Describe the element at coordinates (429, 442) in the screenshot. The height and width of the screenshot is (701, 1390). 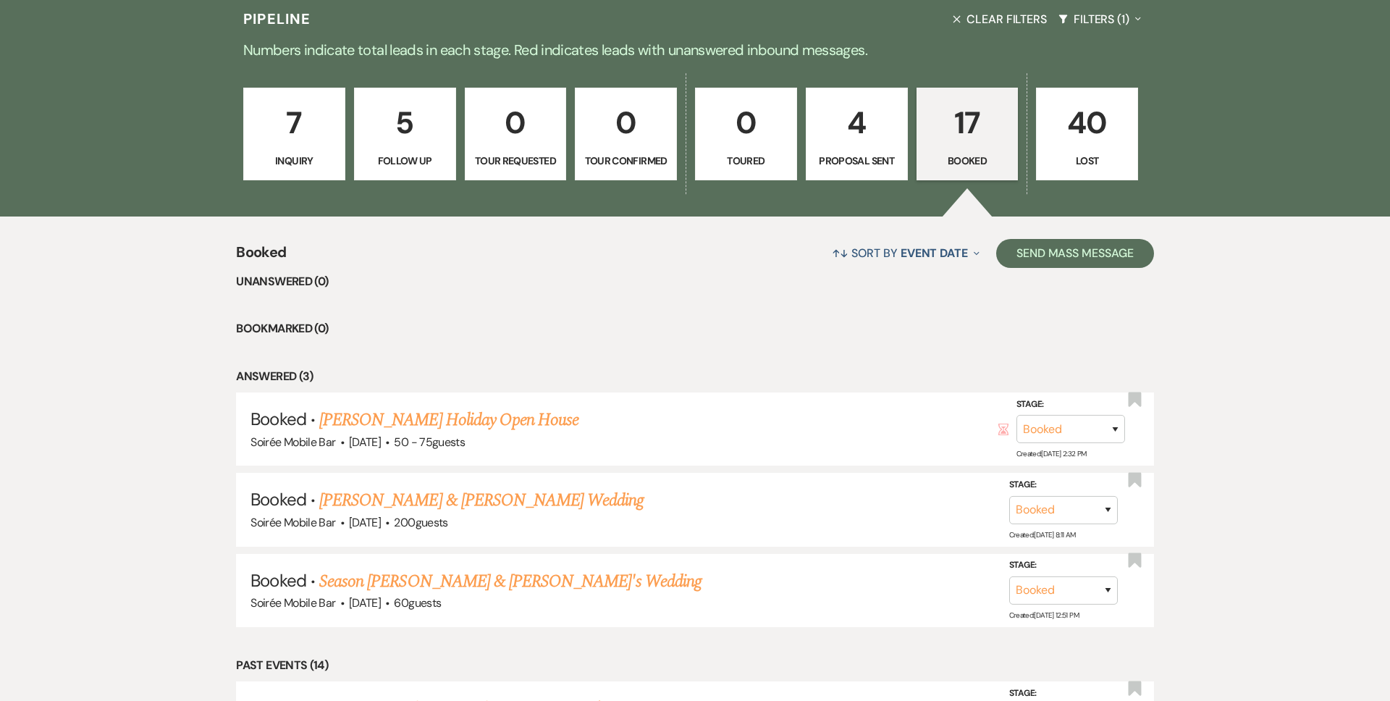
I see `span: 50 - 75 guests` at that location.